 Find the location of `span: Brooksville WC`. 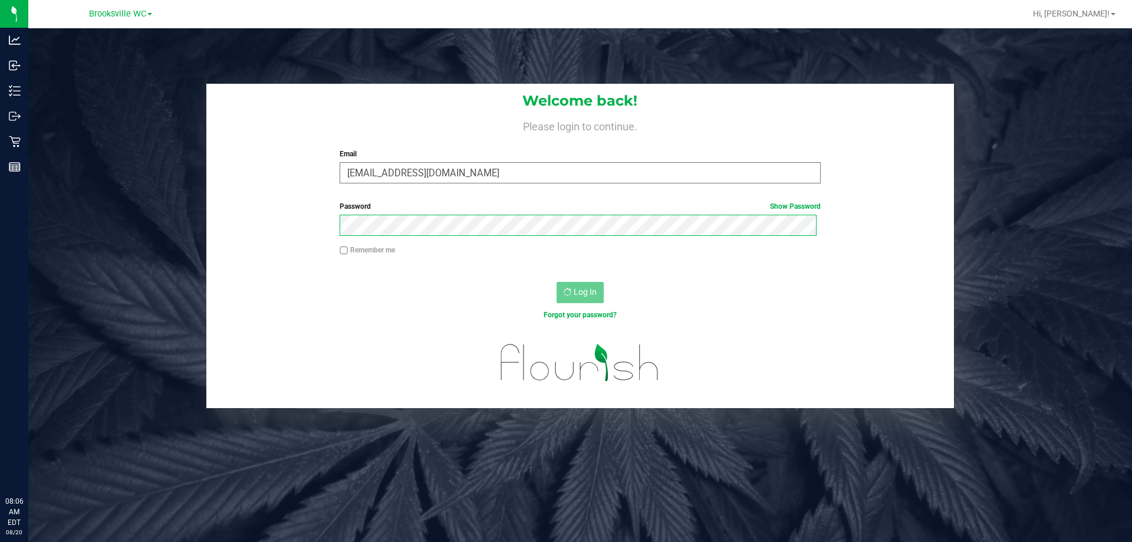

span: Brooksville WC is located at coordinates (117, 14).